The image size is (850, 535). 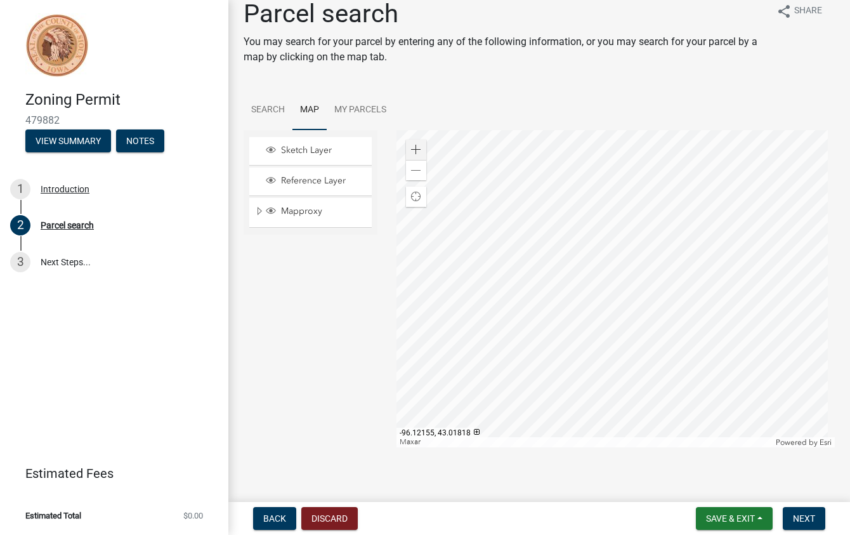 I want to click on span: Back, so click(x=275, y=518).